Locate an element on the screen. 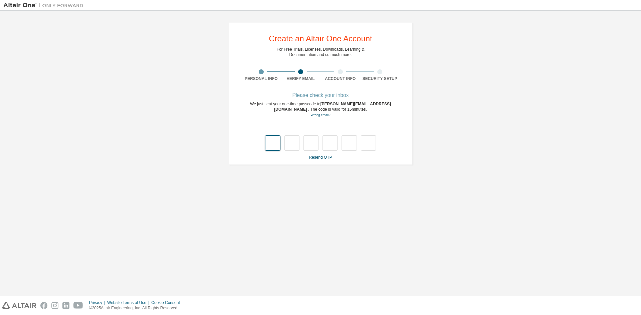 Image resolution: width=641 pixels, height=315 pixels. img: Altair One is located at coordinates (45, 5).